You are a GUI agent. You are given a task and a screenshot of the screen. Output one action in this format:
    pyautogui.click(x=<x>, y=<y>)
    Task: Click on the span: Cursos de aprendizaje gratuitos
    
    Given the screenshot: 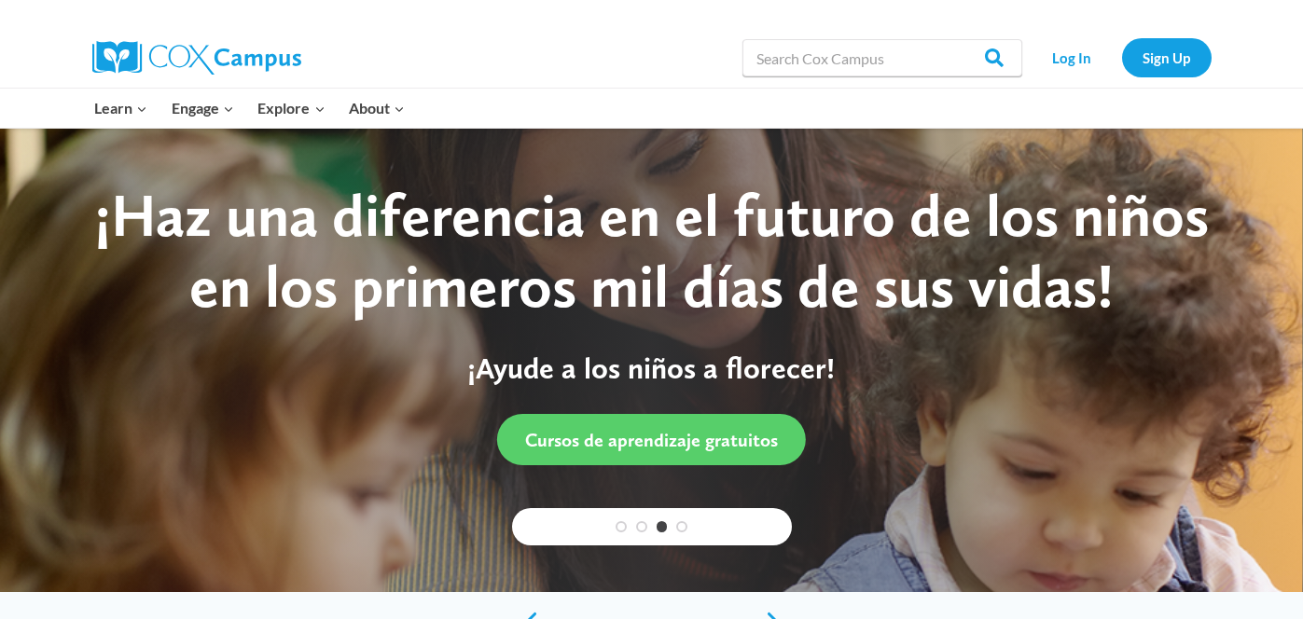 What is the action you would take?
    pyautogui.click(x=651, y=440)
    